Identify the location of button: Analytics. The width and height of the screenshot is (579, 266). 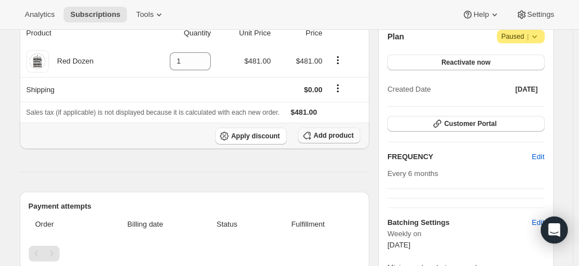
(39, 15).